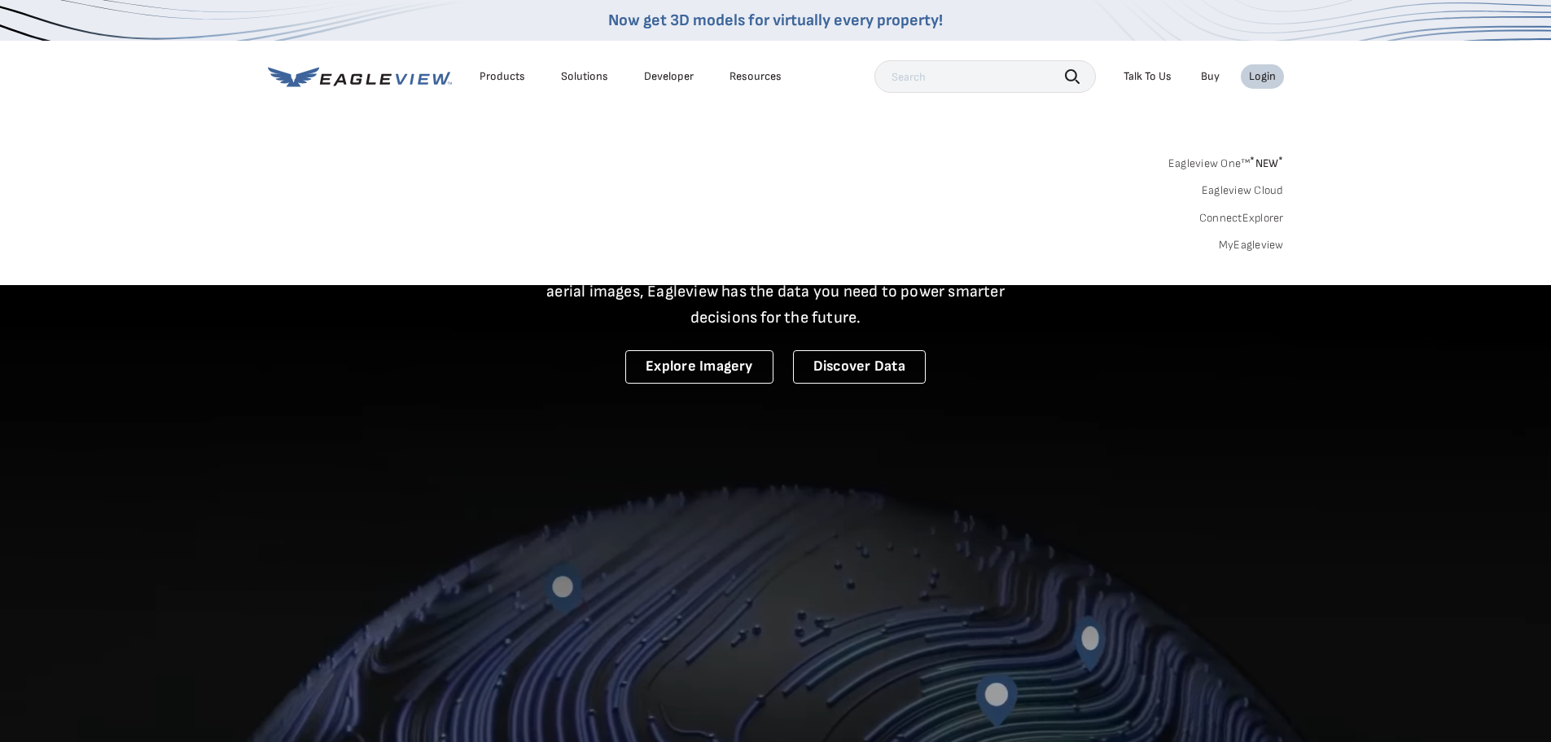  What do you see at coordinates (699, 366) in the screenshot?
I see `a: Explore Imagery` at bounding box center [699, 366].